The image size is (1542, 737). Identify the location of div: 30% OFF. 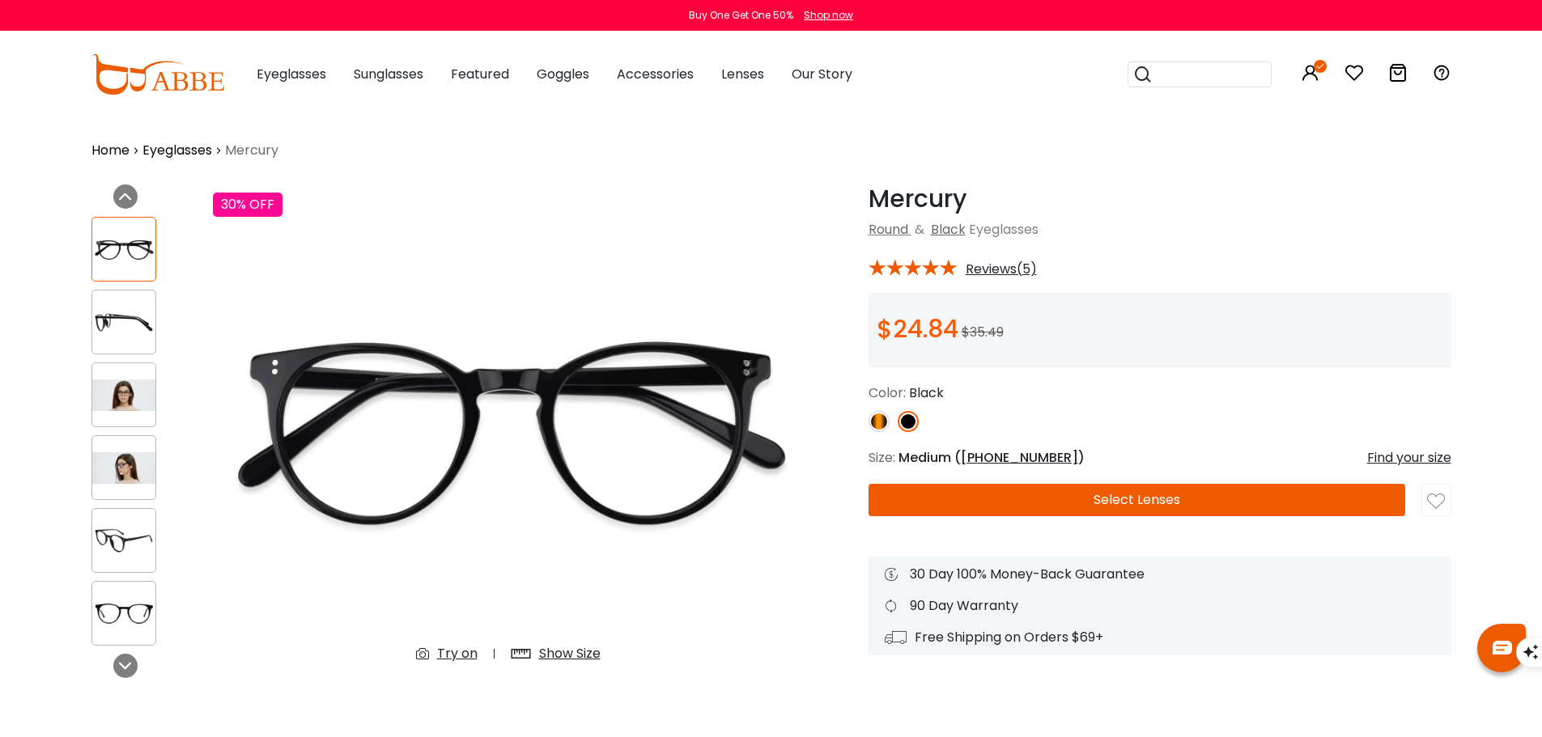
(248, 205).